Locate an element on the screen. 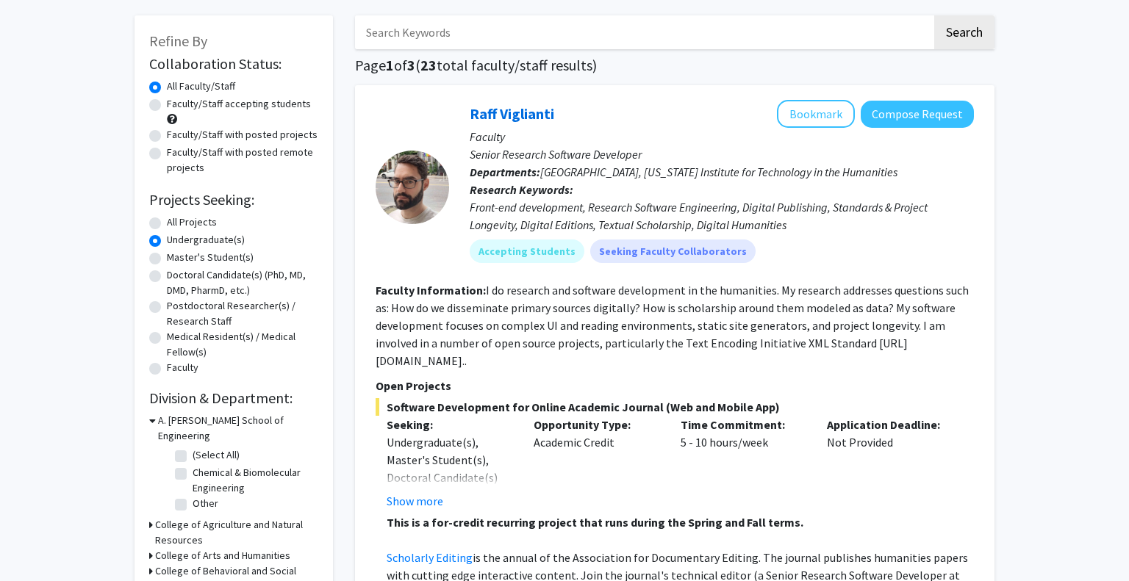 This screenshot has width=1129, height=581. button: Compose Request to Raff Viglianti is located at coordinates (917, 114).